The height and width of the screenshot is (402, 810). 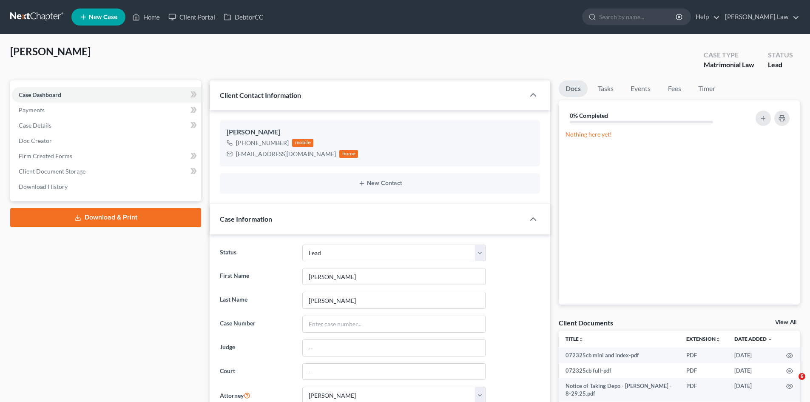 I want to click on a: Home, so click(x=146, y=17).